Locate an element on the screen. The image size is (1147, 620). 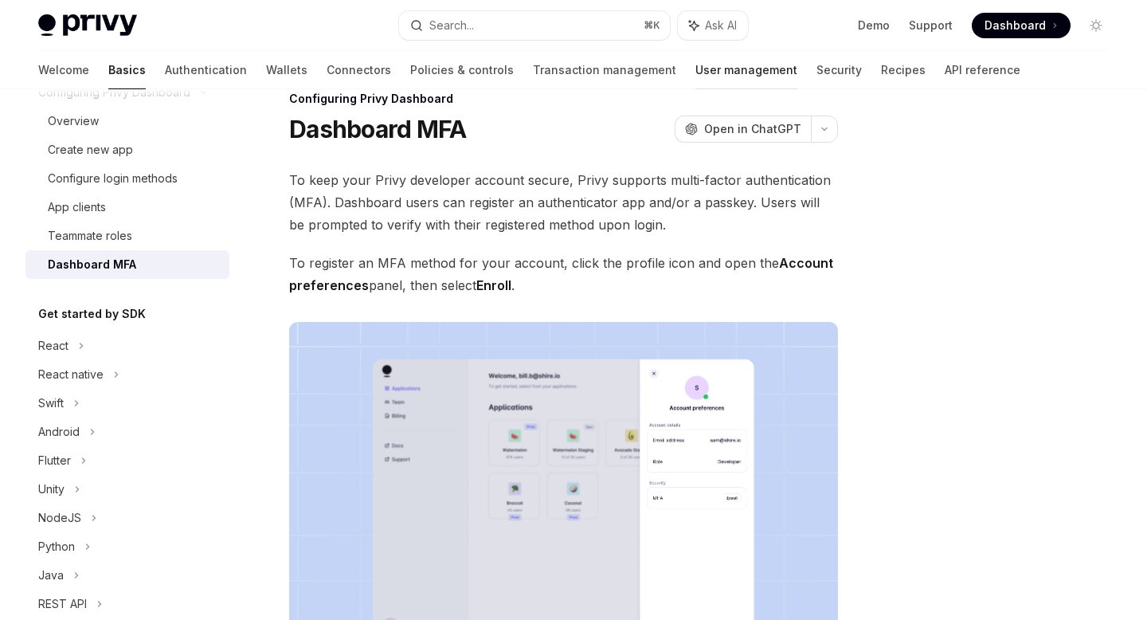
a: Dashboard is located at coordinates (1021, 25).